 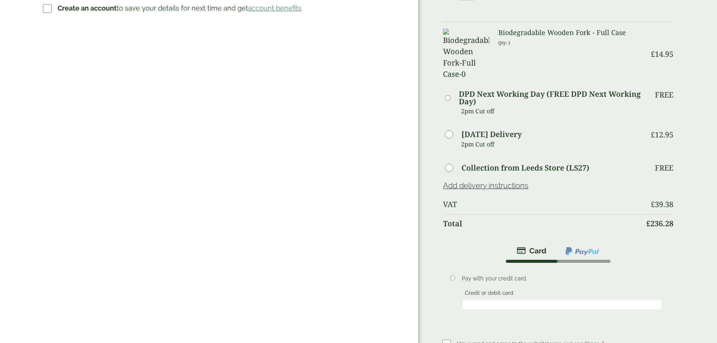 I want to click on bdi: 14.95, so click(x=662, y=54).